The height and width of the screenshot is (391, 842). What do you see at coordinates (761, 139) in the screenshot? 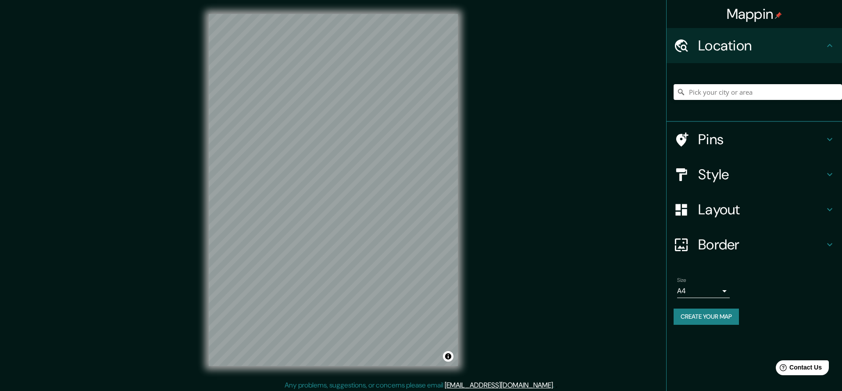
I see `h4: Pins` at bounding box center [761, 139].